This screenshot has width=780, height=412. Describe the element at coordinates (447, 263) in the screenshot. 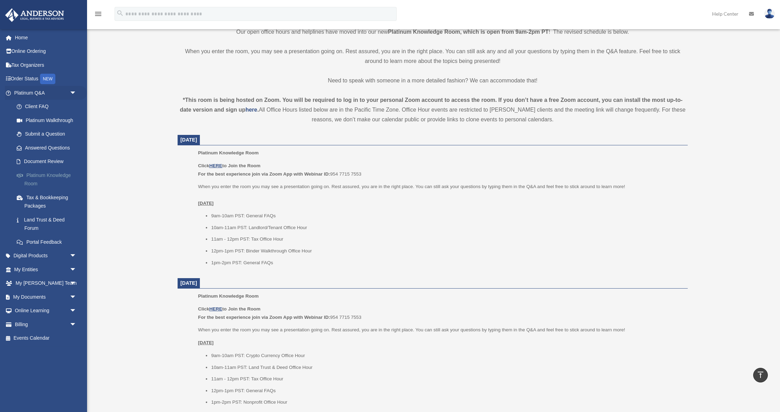

I see `li: 1pm-2pm PST: General FAQs` at that location.